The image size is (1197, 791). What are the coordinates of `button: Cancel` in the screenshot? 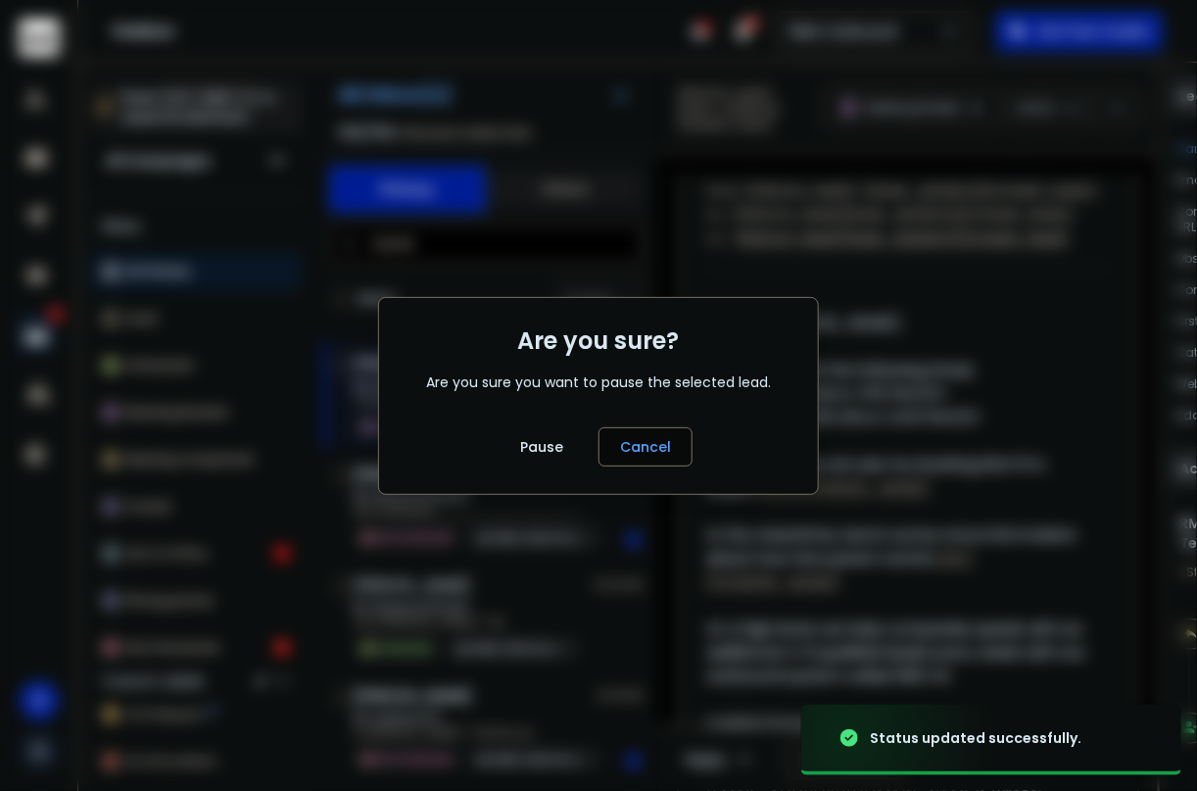 It's located at (646, 447).